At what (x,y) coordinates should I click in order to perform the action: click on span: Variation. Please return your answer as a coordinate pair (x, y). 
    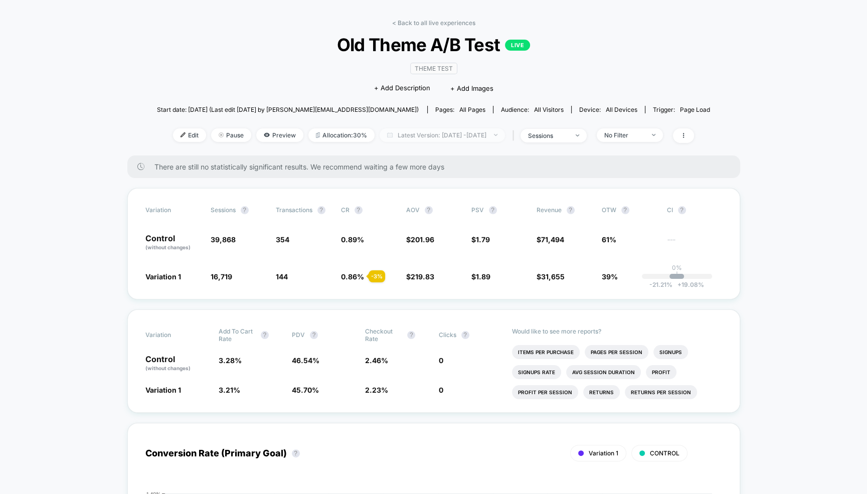
    Looking at the image, I should click on (173, 210).